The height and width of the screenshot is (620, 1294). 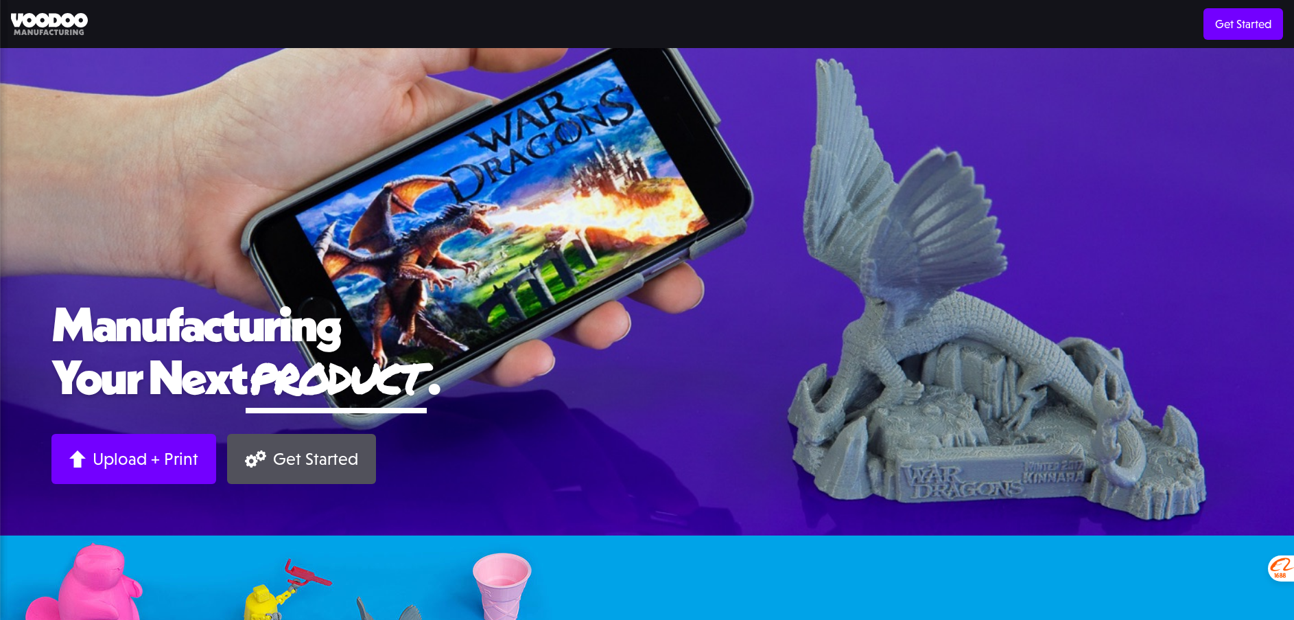 I want to click on h1: Manufacturing Your Next ., so click(x=647, y=355).